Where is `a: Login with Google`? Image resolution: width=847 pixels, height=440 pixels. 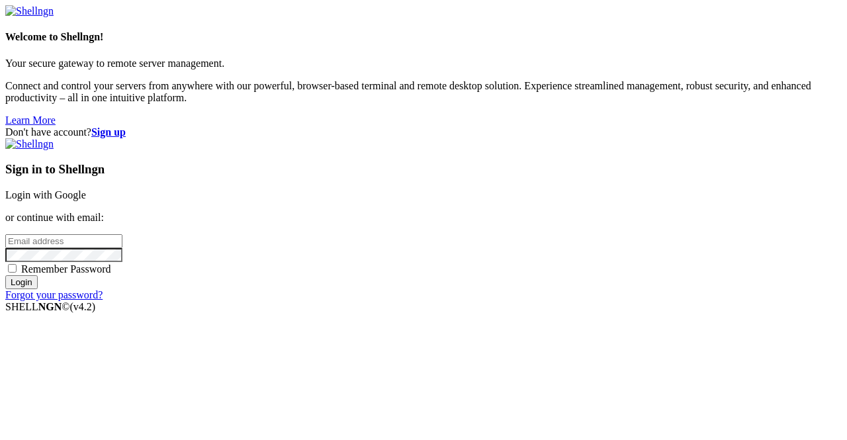 a: Login with Google is located at coordinates (46, 195).